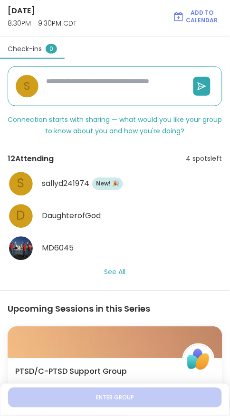  Describe the element at coordinates (57, 249) in the screenshot. I see `span: MD6045` at that location.